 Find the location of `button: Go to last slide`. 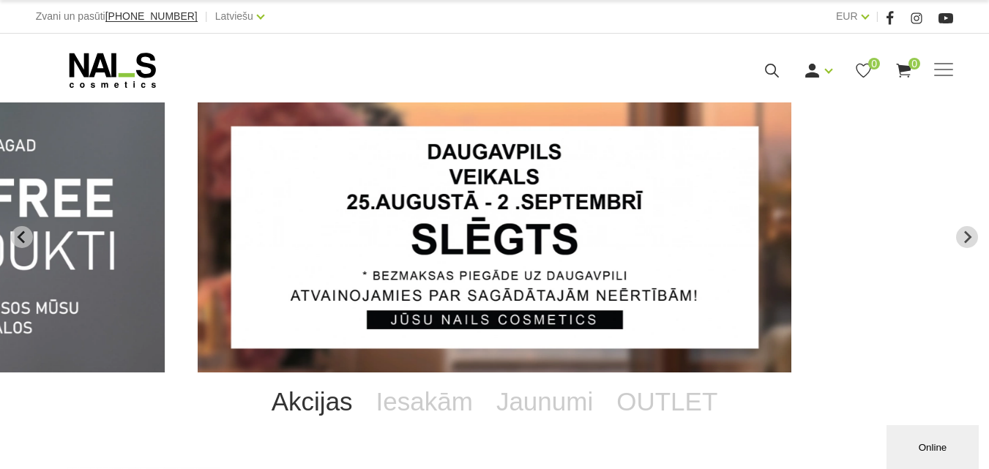

button: Go to last slide is located at coordinates (22, 237).